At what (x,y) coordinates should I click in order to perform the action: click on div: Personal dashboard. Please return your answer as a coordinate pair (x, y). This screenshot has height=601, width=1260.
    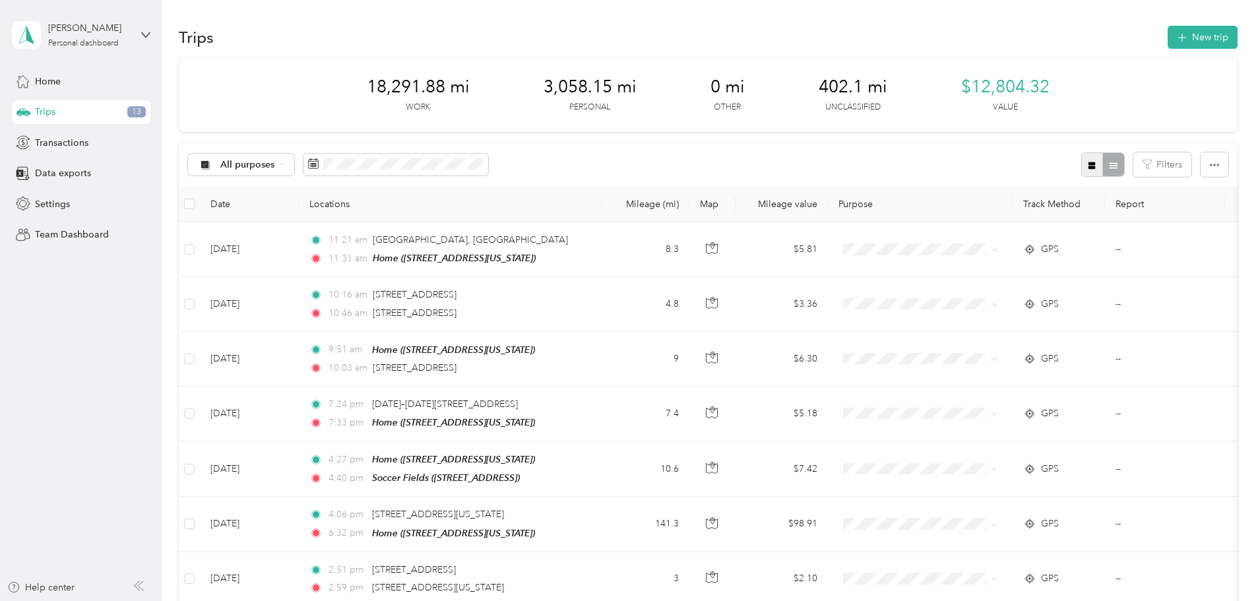
    Looking at the image, I should click on (83, 44).